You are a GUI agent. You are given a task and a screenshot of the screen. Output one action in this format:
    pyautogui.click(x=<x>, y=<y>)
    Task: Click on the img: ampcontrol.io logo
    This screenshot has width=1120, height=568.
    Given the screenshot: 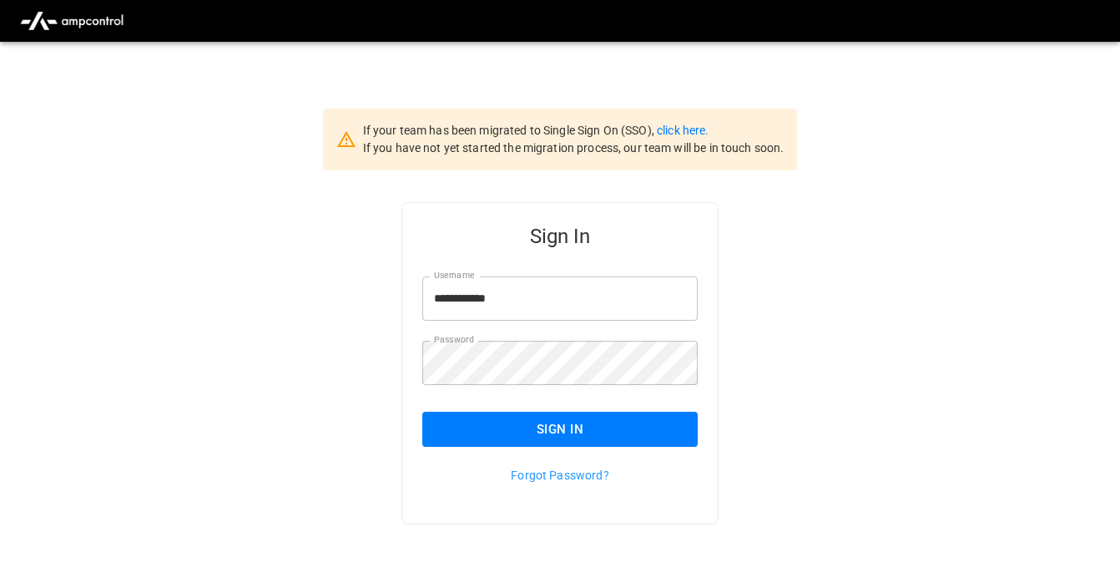 What is the action you would take?
    pyautogui.click(x=72, y=21)
    